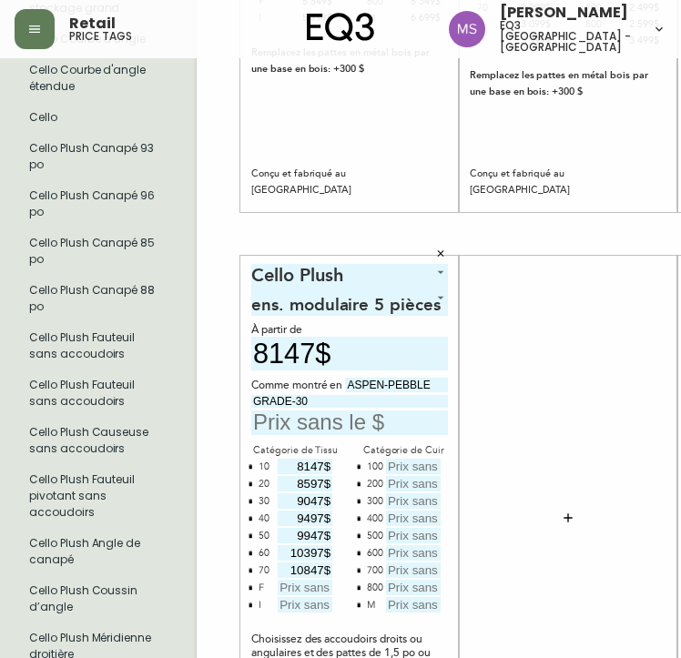  What do you see at coordinates (371, 605) in the screenshot?
I see `div: M` at bounding box center [371, 605].